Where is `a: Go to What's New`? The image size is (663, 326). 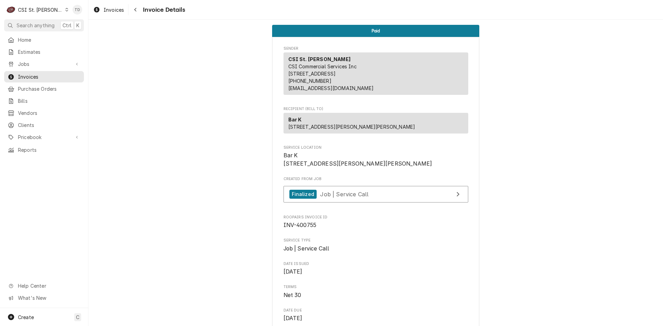 a: Go to What's New is located at coordinates (44, 298).